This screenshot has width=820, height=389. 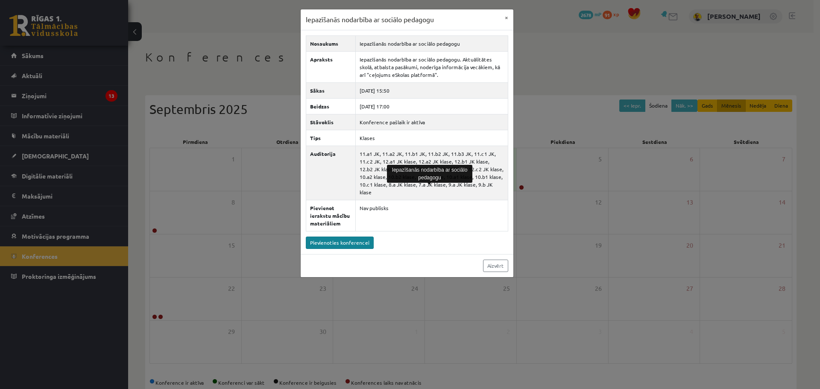 What do you see at coordinates (432, 43) in the screenshot?
I see `td: Iepazīšanās nodarbība ar sociālo pedagogu` at bounding box center [432, 43].